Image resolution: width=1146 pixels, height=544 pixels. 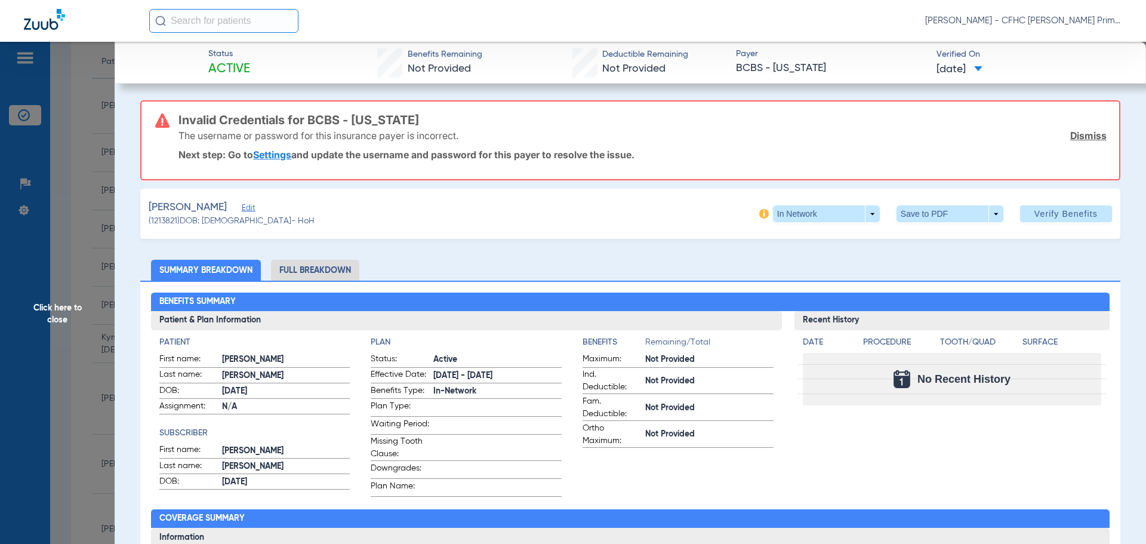 What do you see at coordinates (255, 342) in the screenshot?
I see `h4: Patient` at bounding box center [255, 342].